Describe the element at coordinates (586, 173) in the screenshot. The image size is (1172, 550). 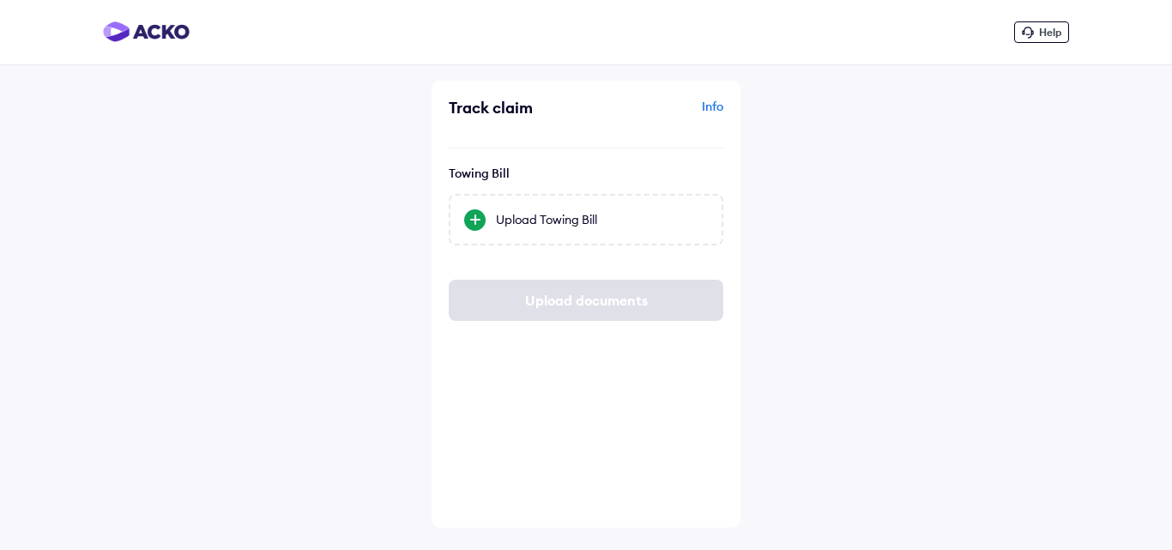
I see `div: Towing Bill` at that location.